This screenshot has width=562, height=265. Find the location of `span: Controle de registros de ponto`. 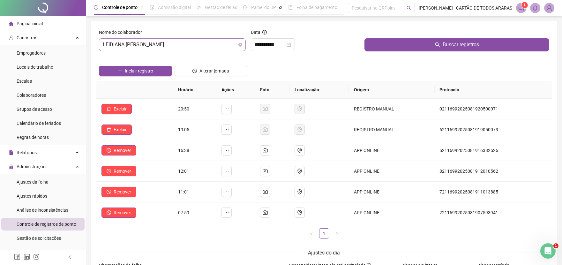

span: Controle de registros de ponto is located at coordinates (46, 224).